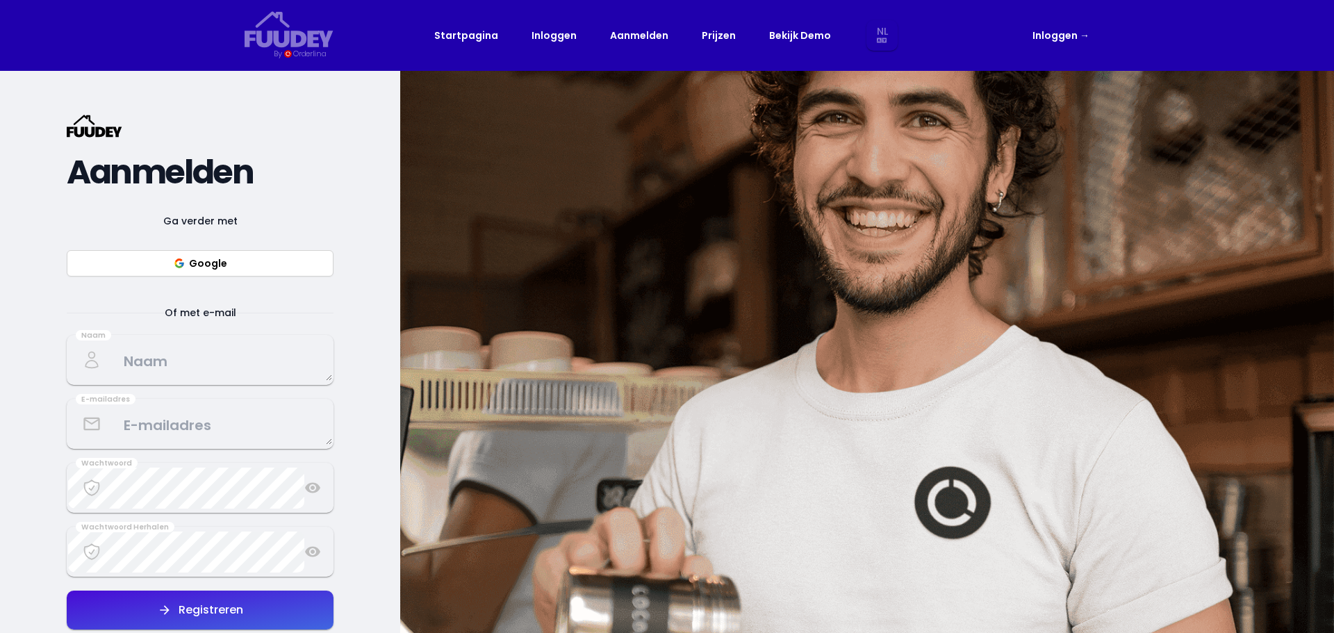 The image size is (1334, 633). What do you see at coordinates (200, 610) in the screenshot?
I see `button: Registreren` at bounding box center [200, 610].